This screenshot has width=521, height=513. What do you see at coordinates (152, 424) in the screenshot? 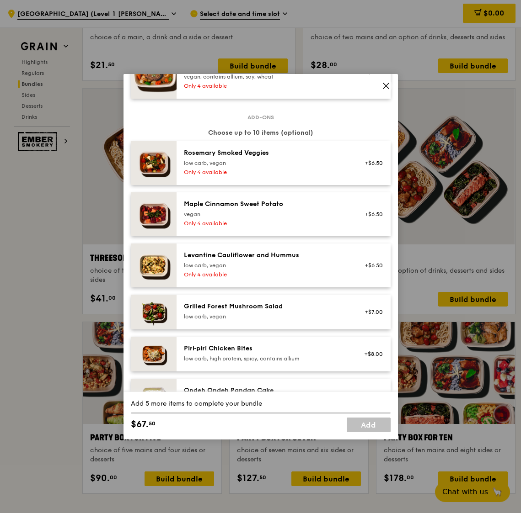
I see `span: 50` at bounding box center [152, 424].